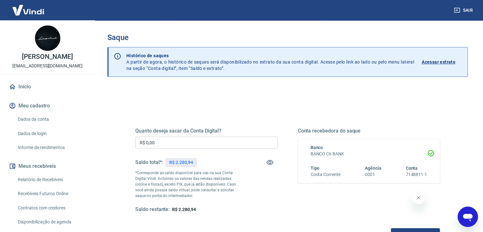 Image resolution: width=483 pixels, height=232 pixels. Describe the element at coordinates (51, 119) in the screenshot. I see `a: Dados da conta` at that location.